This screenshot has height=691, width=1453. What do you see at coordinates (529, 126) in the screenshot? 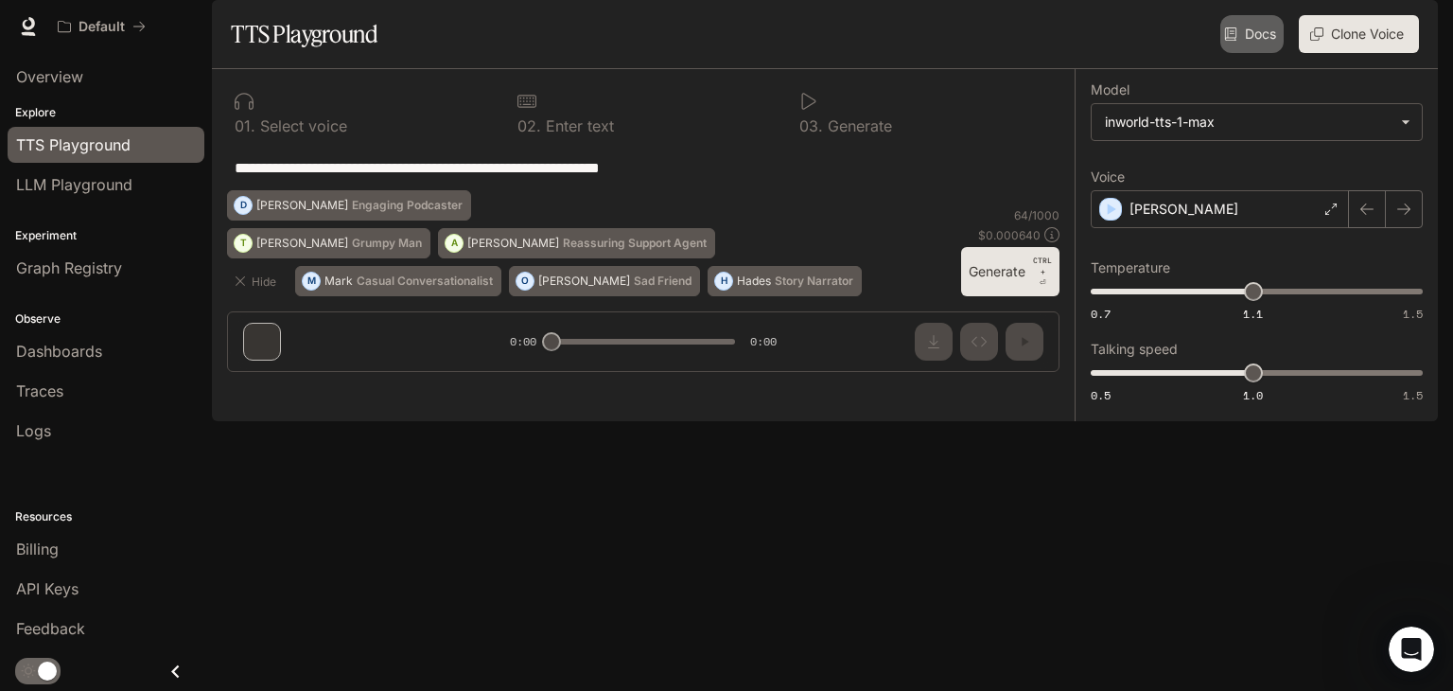
I see `p: 0 2 .` at bounding box center [529, 126].